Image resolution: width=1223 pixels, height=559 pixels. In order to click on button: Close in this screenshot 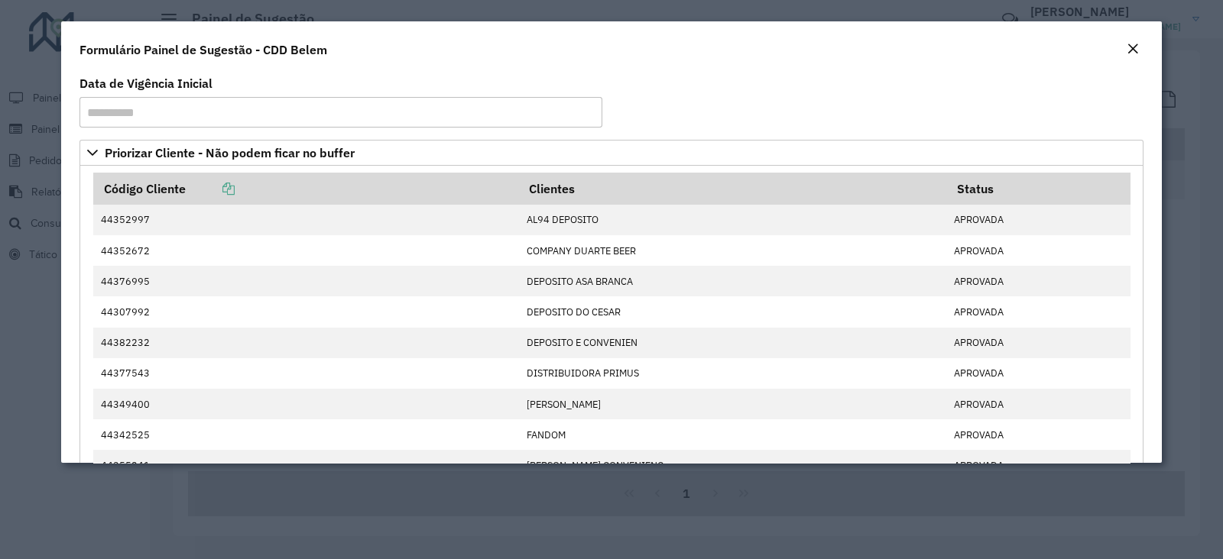, I will do `click(1133, 50)`.